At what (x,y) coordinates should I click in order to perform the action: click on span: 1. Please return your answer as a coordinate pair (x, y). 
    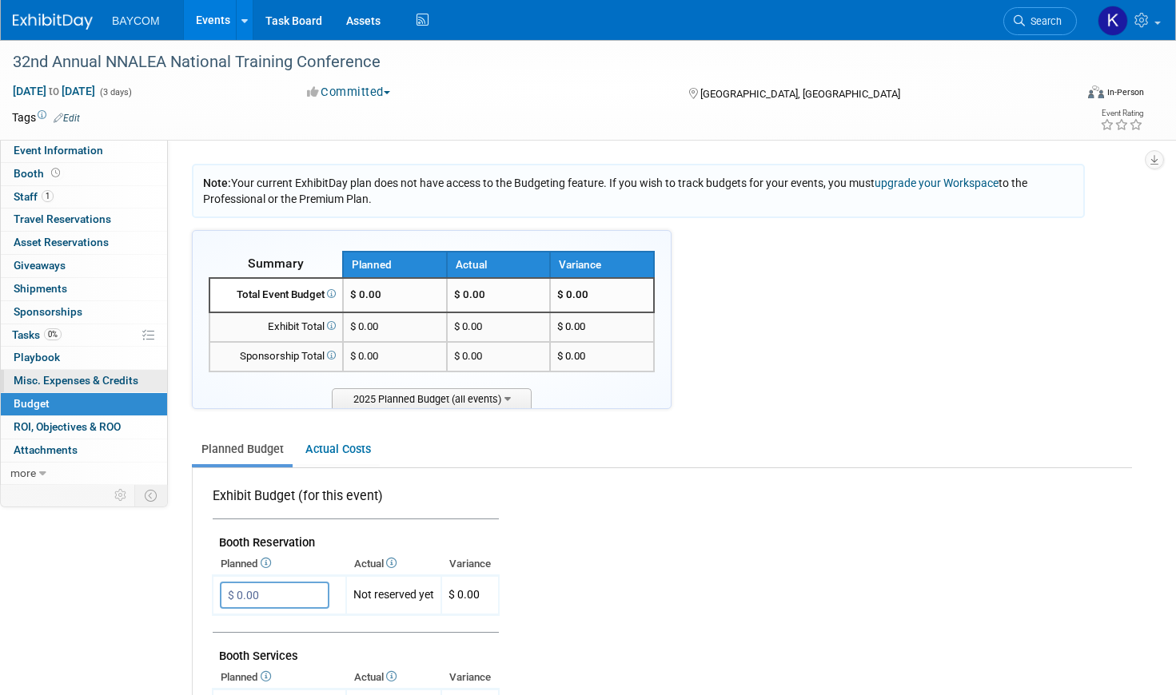
    Looking at the image, I should click on (47, 196).